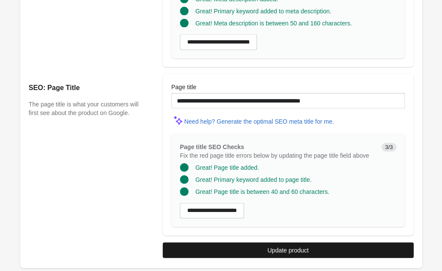 The image size is (442, 271). I want to click on h2: SEO: Page Title, so click(87, 88).